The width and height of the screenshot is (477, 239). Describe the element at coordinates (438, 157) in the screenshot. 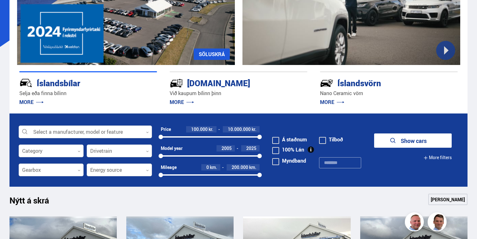

I see `button: More filters` at that location.